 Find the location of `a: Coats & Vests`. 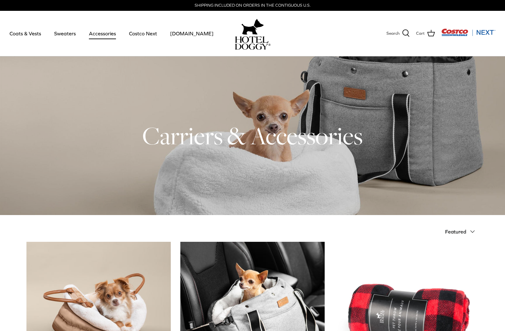

a: Coats & Vests is located at coordinates (25, 33).